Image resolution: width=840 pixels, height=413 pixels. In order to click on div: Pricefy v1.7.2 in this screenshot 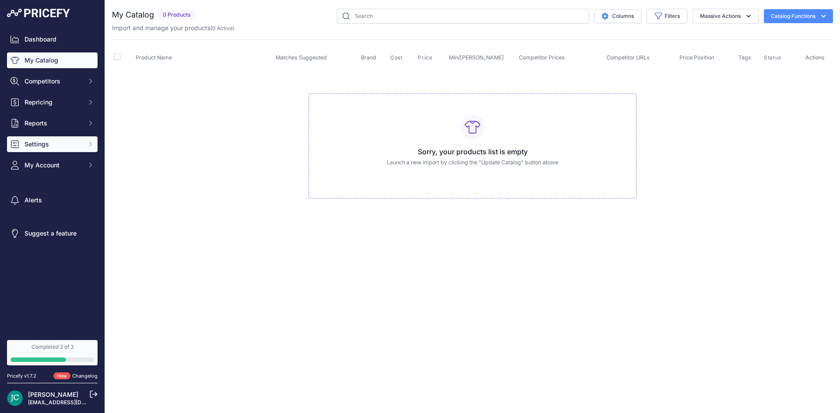, I will do `click(21, 376)`.